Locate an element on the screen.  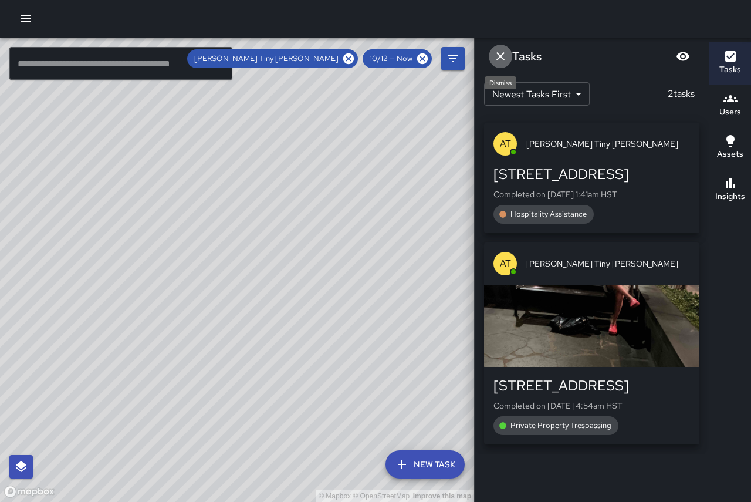
h6: Users is located at coordinates (730, 112).